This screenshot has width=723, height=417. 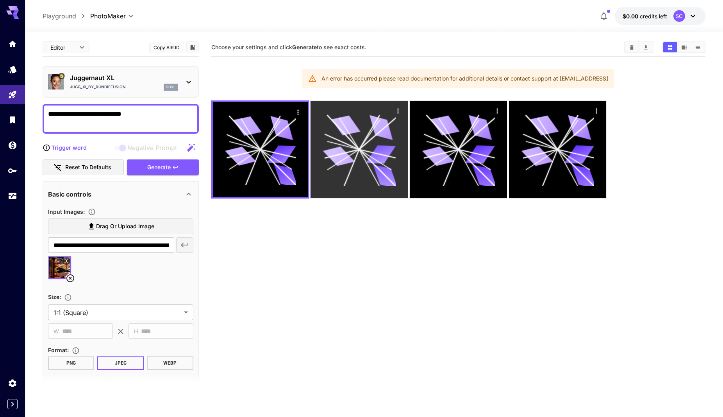 I want to click on button: $0.00SC, so click(x=660, y=16).